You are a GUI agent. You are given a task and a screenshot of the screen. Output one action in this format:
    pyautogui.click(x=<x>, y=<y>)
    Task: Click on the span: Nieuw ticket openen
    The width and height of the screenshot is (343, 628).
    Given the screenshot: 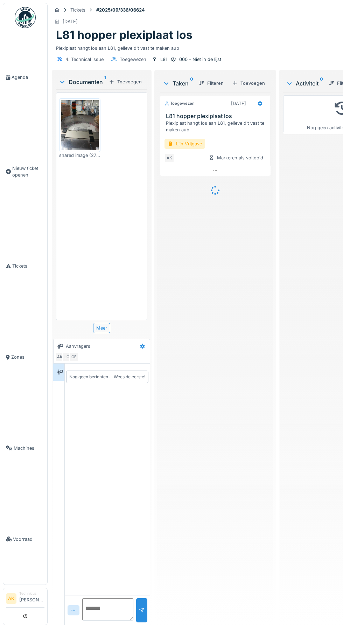 What is the action you would take?
    pyautogui.click(x=28, y=172)
    